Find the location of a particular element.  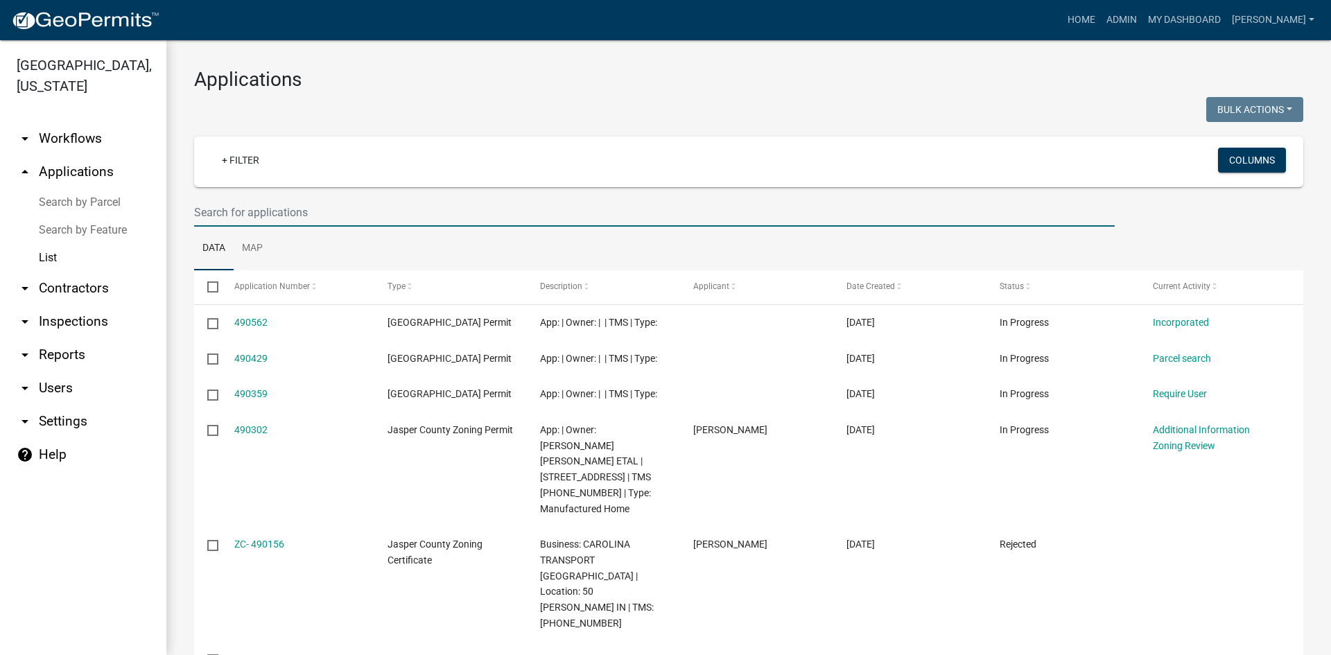

datatable-header-cell: Description is located at coordinates (603, 287).